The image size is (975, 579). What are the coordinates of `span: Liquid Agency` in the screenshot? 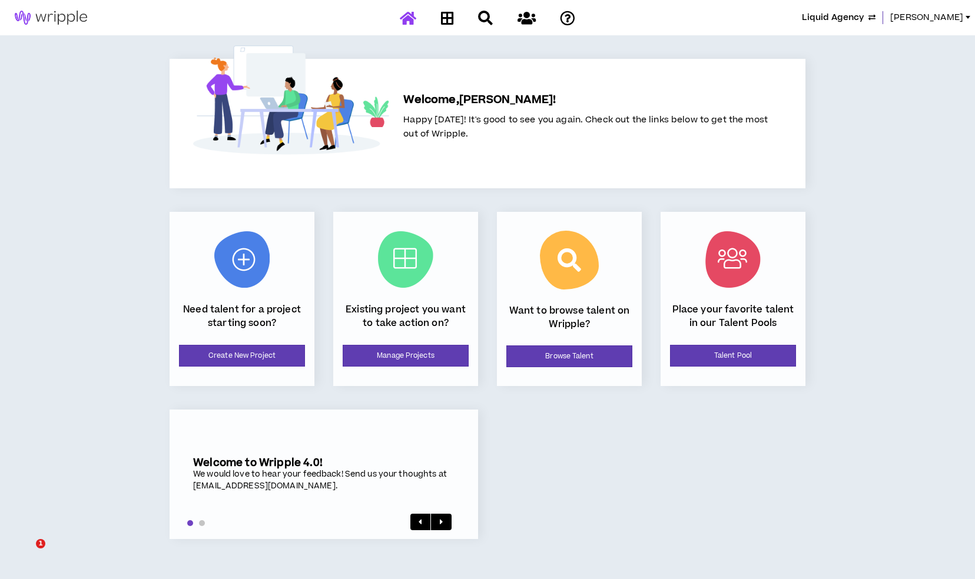 It's located at (833, 18).